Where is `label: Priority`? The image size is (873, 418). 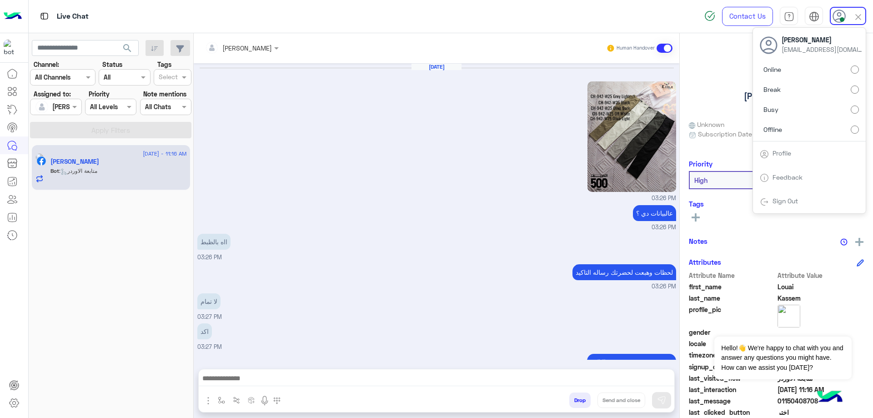 label: Priority is located at coordinates (99, 94).